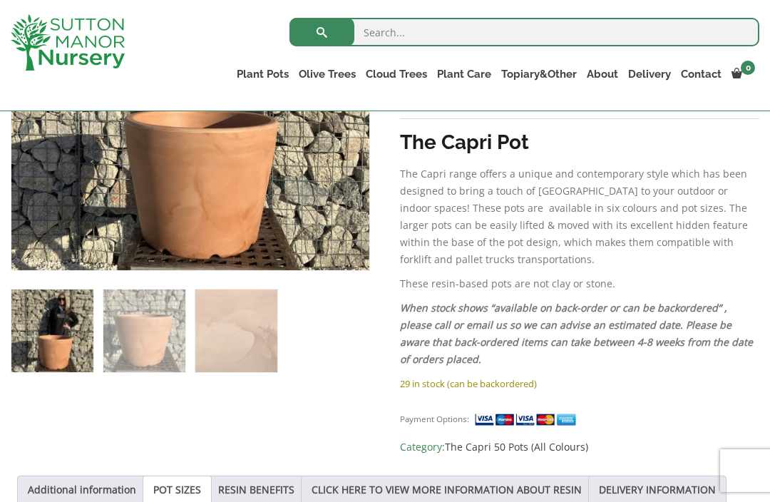 This screenshot has width=770, height=502. I want to click on em: When stock shows “available on back-order or can be backordered” , please call or email us so we ..., so click(576, 333).